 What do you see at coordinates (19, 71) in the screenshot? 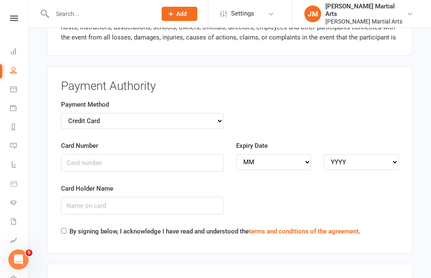
I see `a: People` at bounding box center [19, 71].